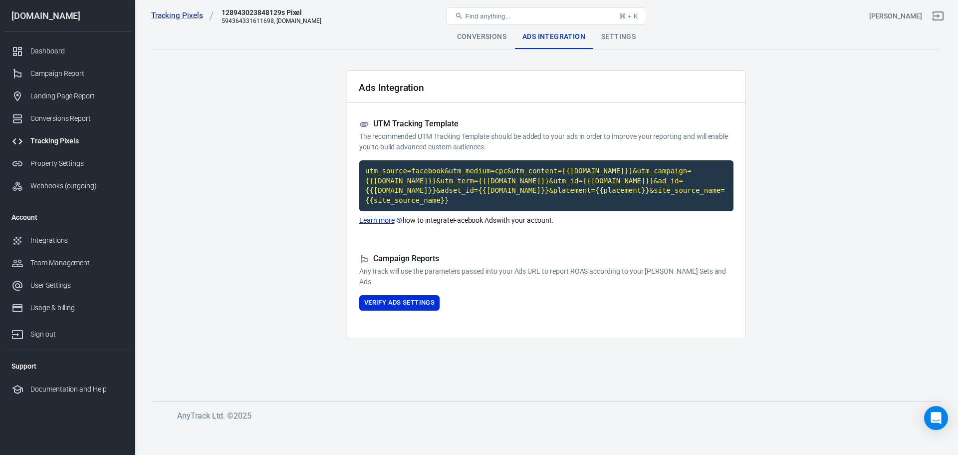 The image size is (958, 455). Describe the element at coordinates (77, 285) in the screenshot. I see `div: User Settings` at that location.